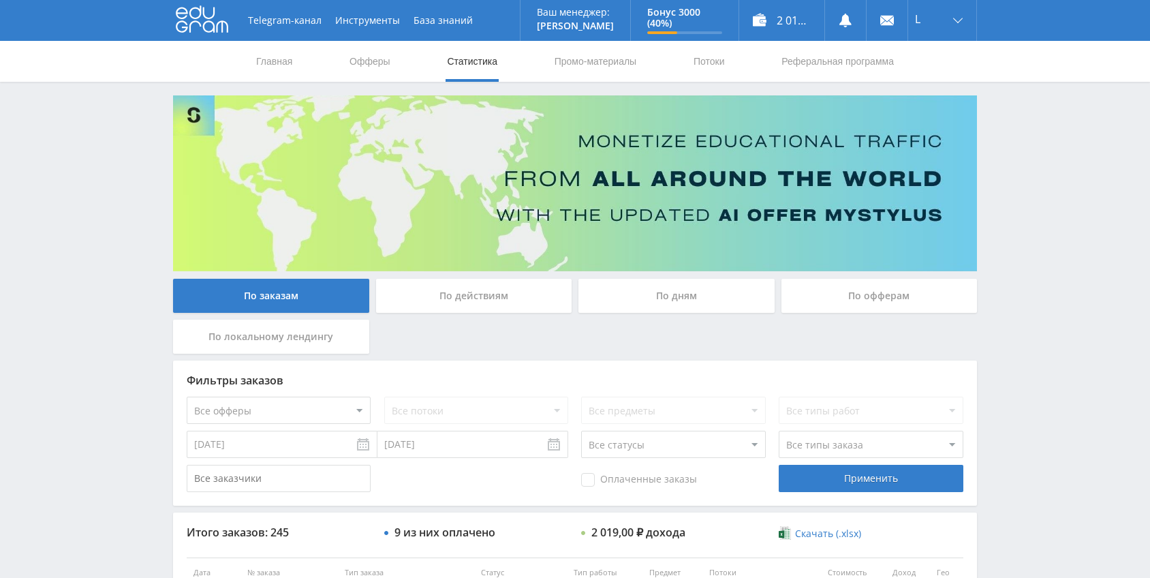 The height and width of the screenshot is (578, 1150). I want to click on div: По дням, so click(677, 296).